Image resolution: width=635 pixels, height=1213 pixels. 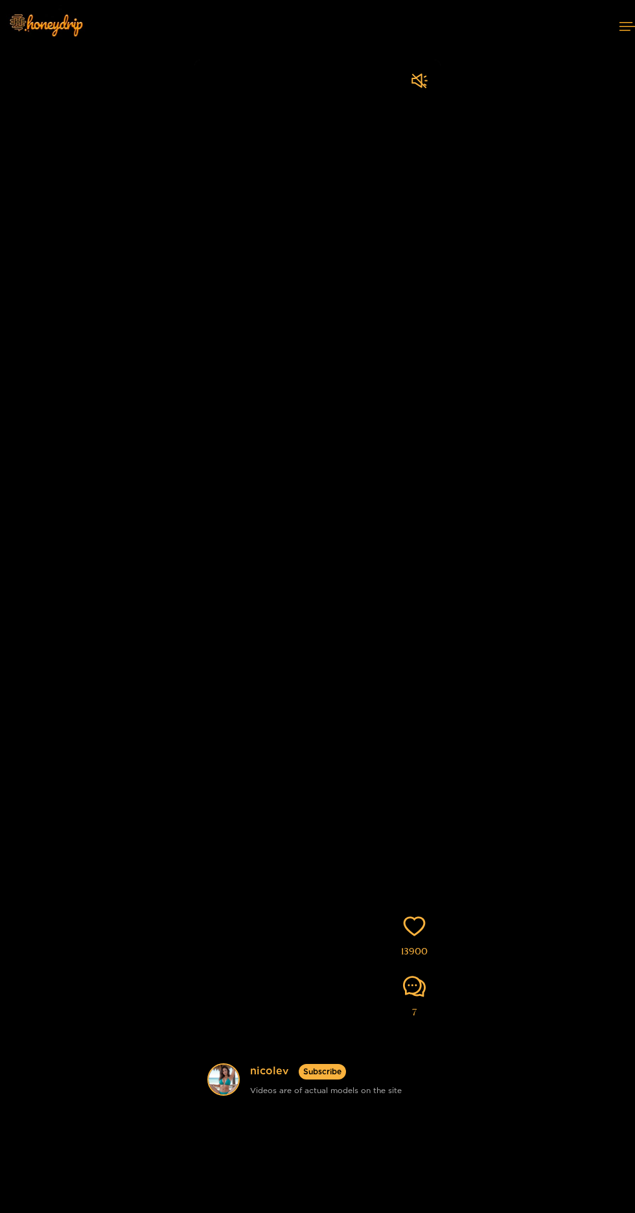 I want to click on span: comment, so click(x=414, y=987).